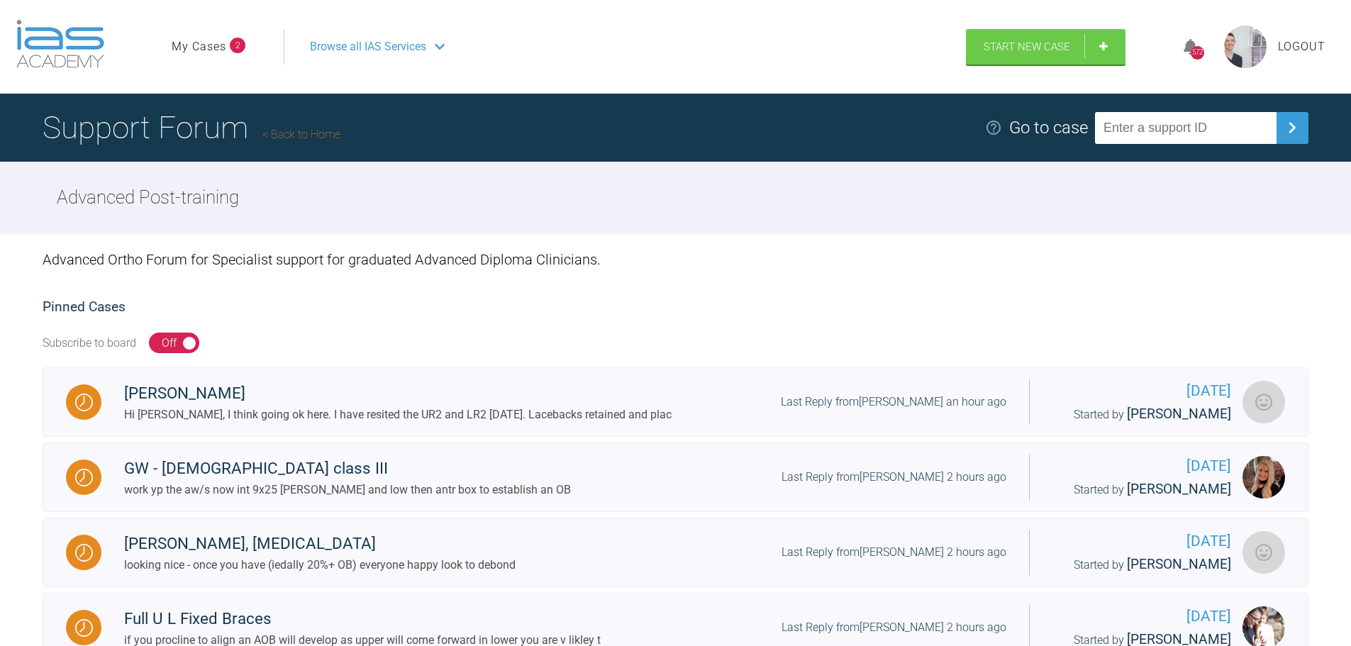 This screenshot has height=646, width=1351. I want to click on h2: Advanced Post-training, so click(148, 198).